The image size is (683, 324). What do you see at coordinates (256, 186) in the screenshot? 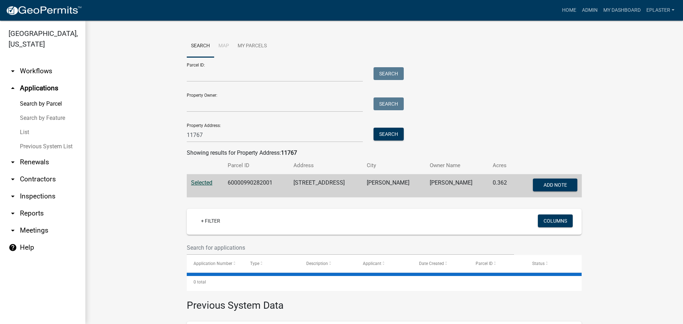
I see `td: 60000990282001` at bounding box center [256, 186].